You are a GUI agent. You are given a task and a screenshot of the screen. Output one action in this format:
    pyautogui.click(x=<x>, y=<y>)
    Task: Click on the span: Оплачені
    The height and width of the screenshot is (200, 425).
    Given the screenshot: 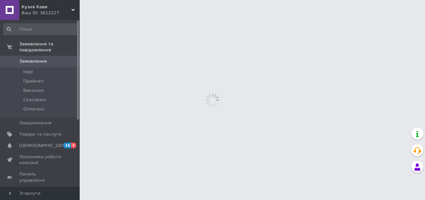 What is the action you would take?
    pyautogui.click(x=34, y=109)
    